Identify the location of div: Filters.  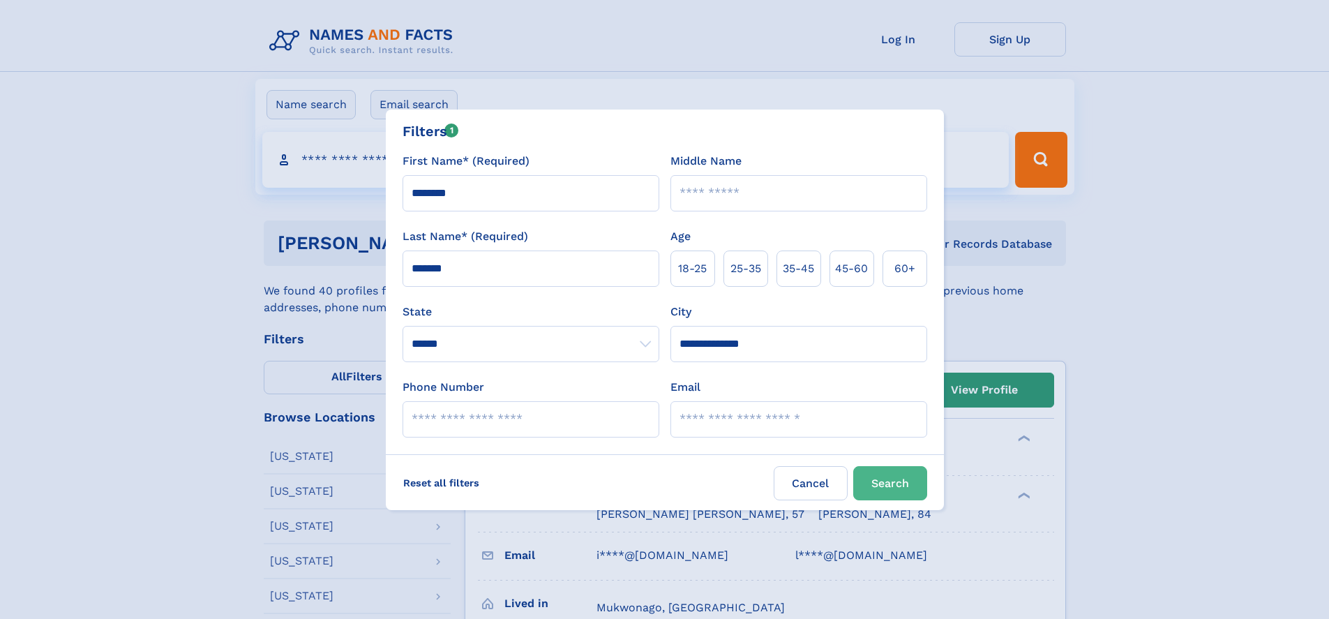
(430, 131).